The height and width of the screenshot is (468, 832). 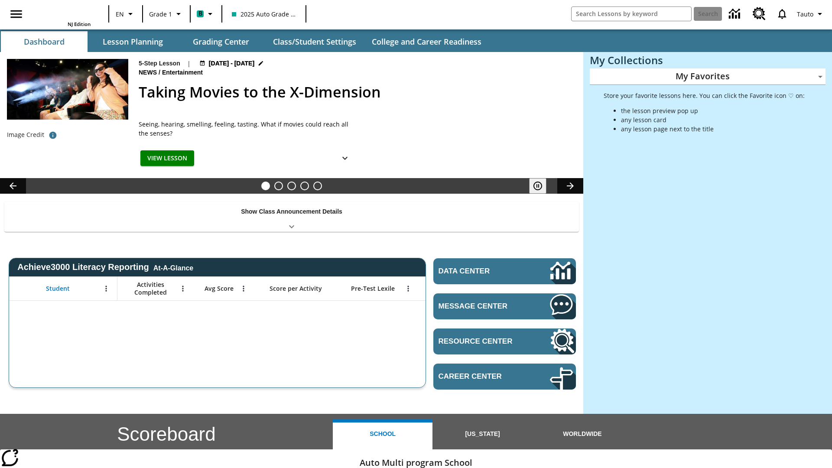 I want to click on span: NJ Edition, so click(x=79, y=24).